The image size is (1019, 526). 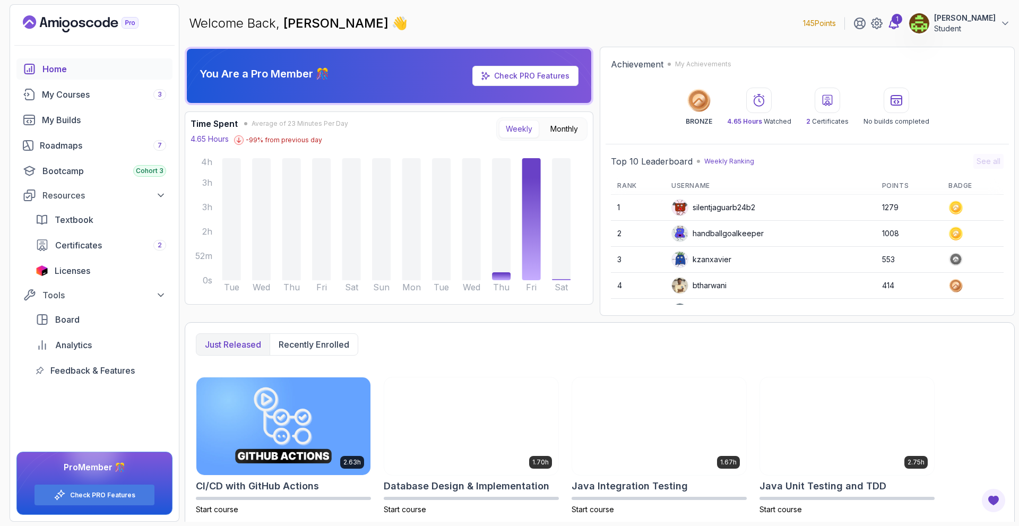 What do you see at coordinates (233, 345) in the screenshot?
I see `p: Just released` at bounding box center [233, 345].